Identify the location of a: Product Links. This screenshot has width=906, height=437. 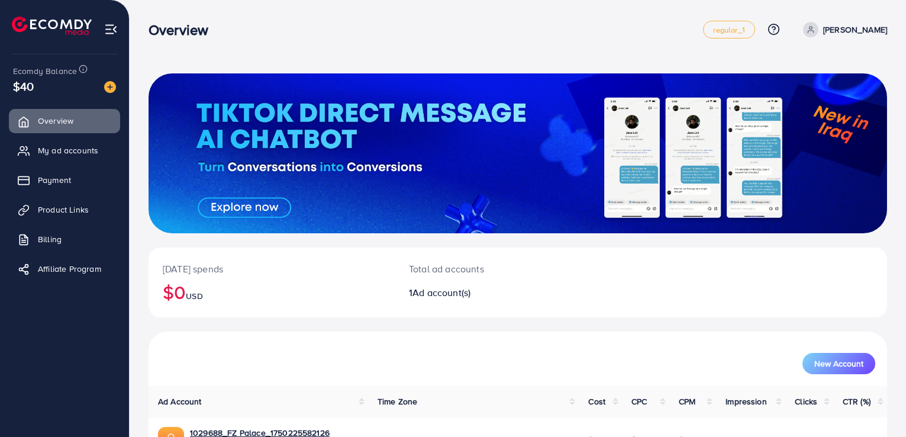
(65, 210).